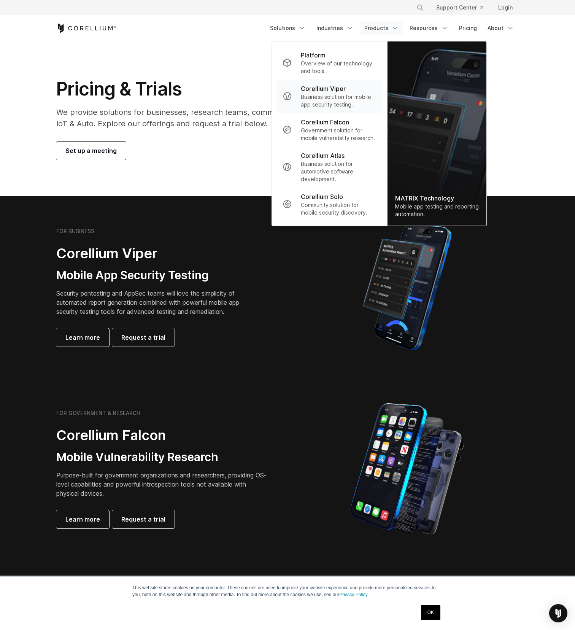 This screenshot has height=630, width=575. What do you see at coordinates (208, 118) in the screenshot?
I see `p: We provide solutions for businesses, research teams, community individuals, and IoT & Auto. Explo...` at bounding box center [208, 118].